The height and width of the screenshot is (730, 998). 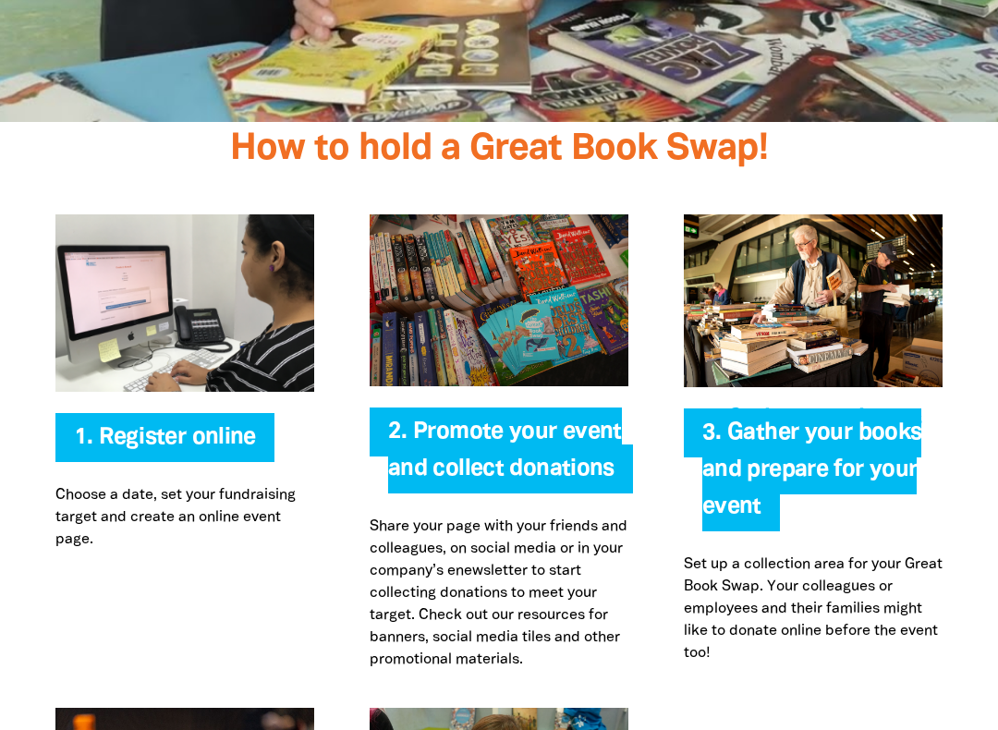 I want to click on a: 1. Register online, so click(x=165, y=438).